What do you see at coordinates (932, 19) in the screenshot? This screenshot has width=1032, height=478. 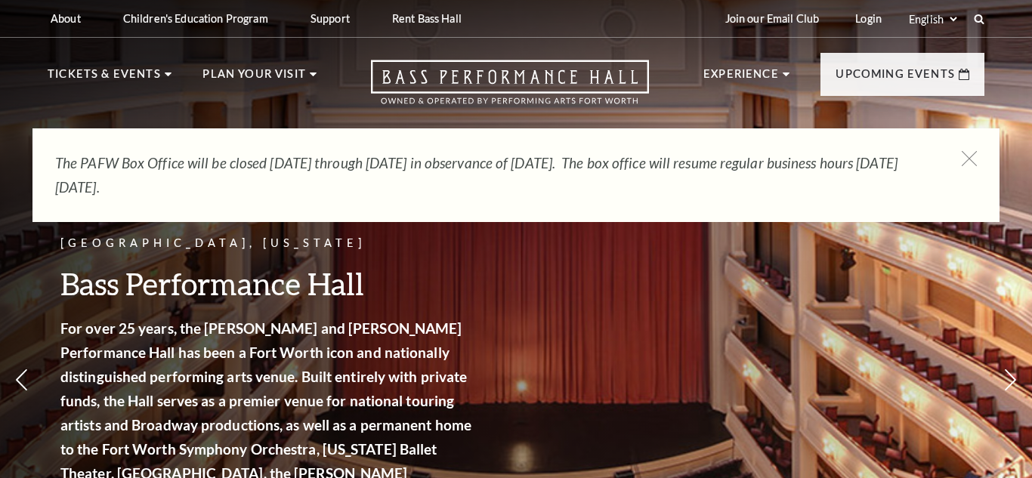 I see `select: Select:` at bounding box center [932, 19].